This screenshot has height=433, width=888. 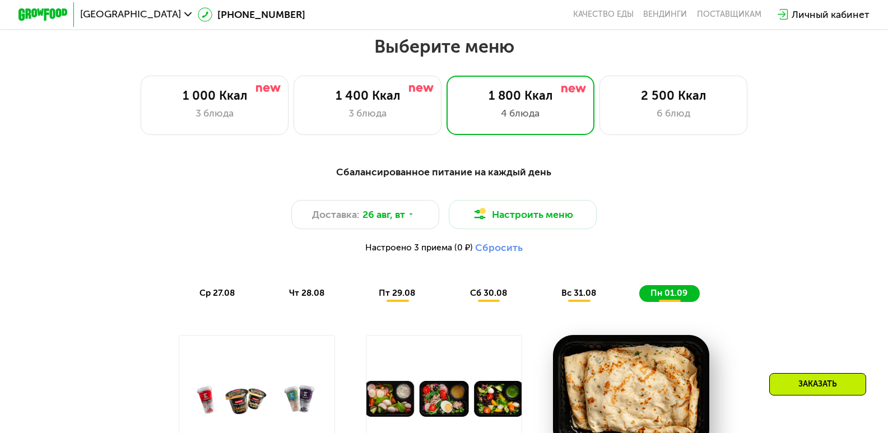 I want to click on div: 1 800 Ккал, so click(x=521, y=96).